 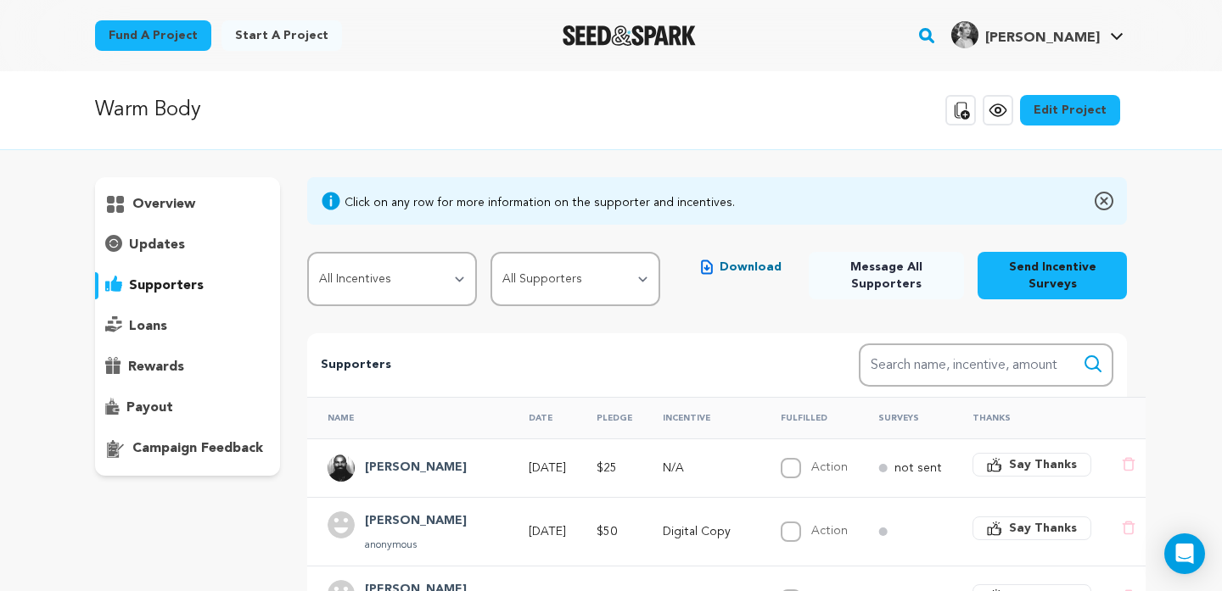 What do you see at coordinates (416, 546) in the screenshot?
I see `p: anonymous` at bounding box center [416, 546].